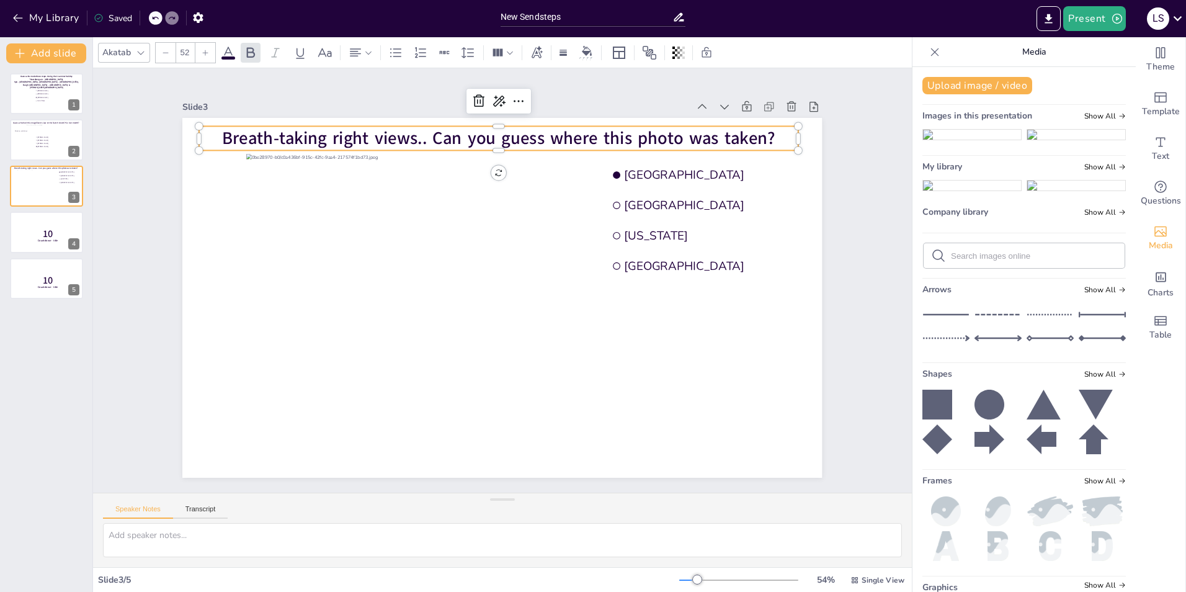 This screenshot has width=1186, height=592. Describe the element at coordinates (1050, 511) in the screenshot. I see `img: paint2.png` at that location.